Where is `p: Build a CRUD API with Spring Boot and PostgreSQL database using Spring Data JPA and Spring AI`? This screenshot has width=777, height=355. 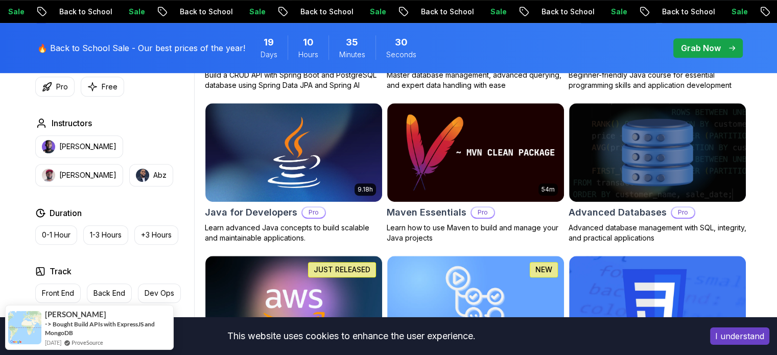
p: Build a CRUD API with Spring Boot and PostgreSQL database using Spring Data JPA and Spring AI is located at coordinates (294, 80).